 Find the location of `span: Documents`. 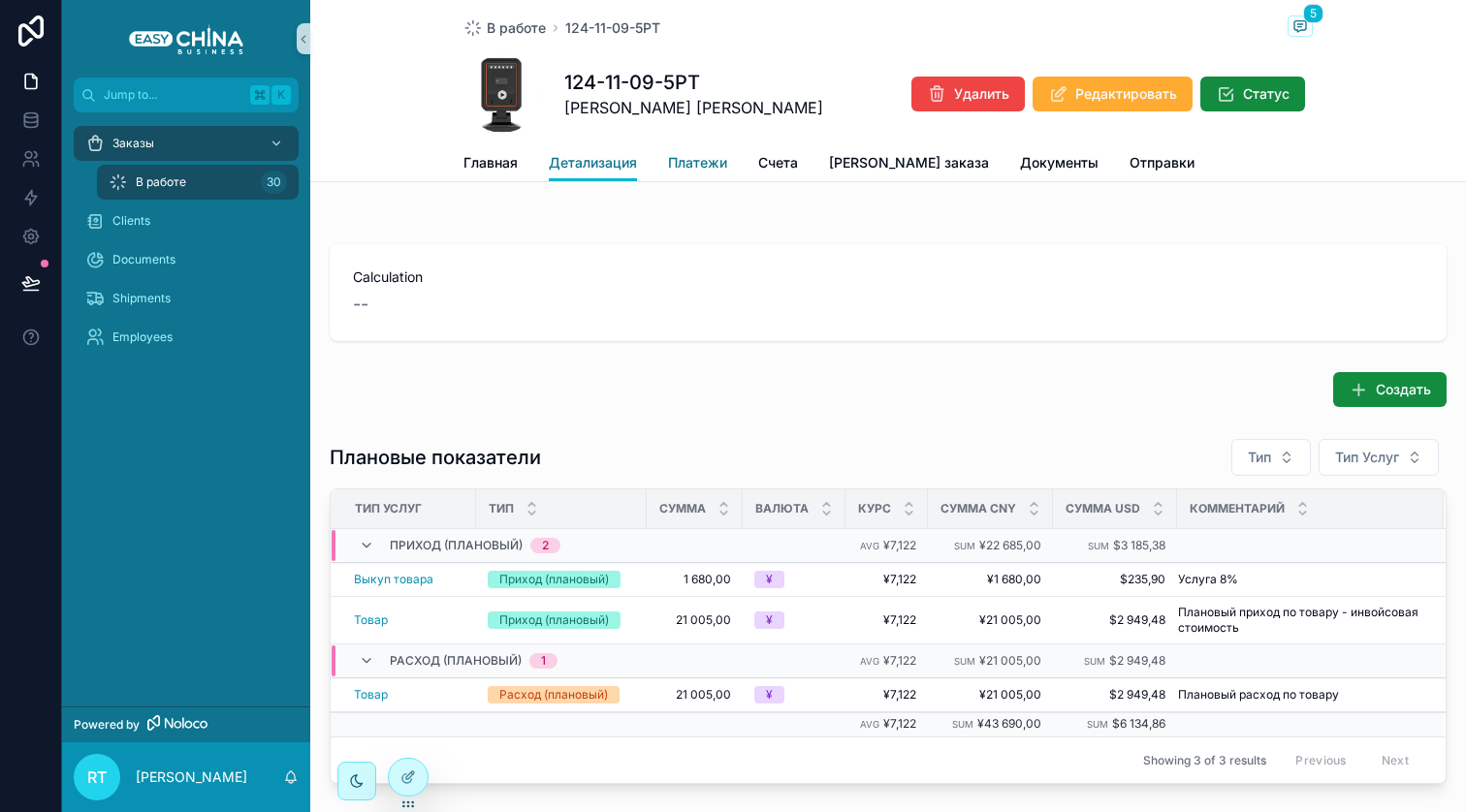

span: Documents is located at coordinates (143, 260).